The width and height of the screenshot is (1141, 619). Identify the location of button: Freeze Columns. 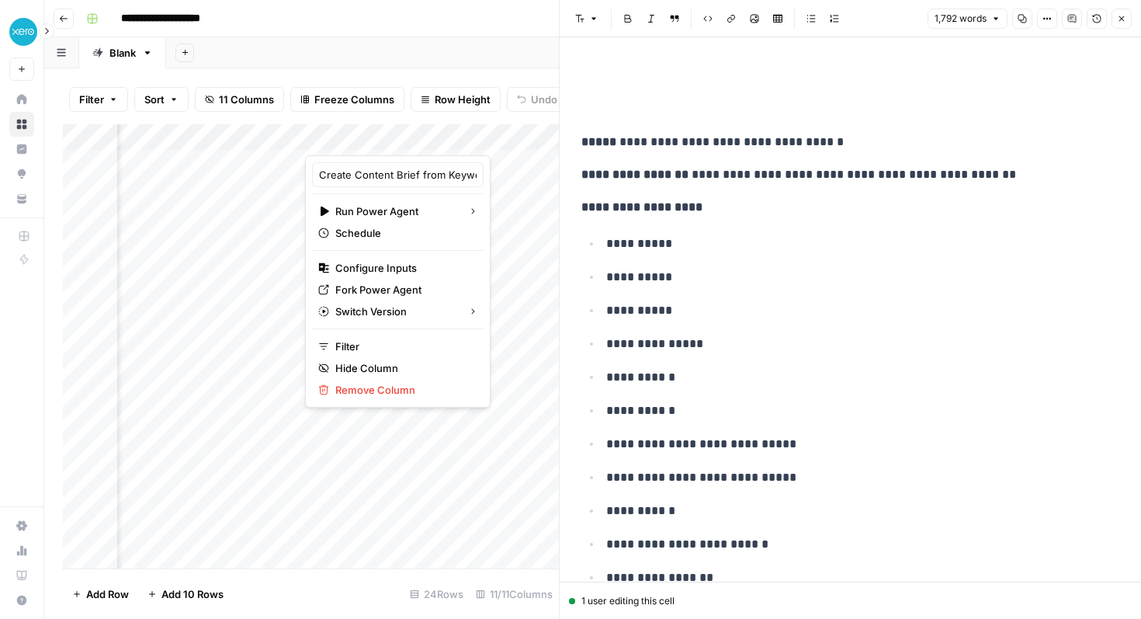
(347, 99).